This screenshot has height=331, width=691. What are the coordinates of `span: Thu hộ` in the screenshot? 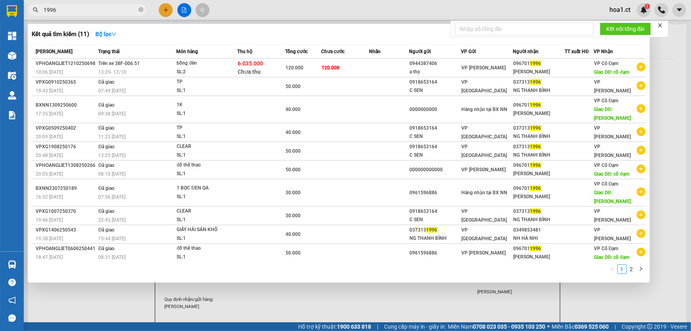 It's located at (245, 51).